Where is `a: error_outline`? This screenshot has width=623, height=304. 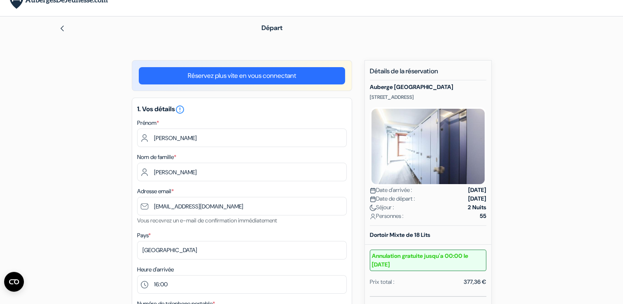
a: error_outline is located at coordinates (180, 109).